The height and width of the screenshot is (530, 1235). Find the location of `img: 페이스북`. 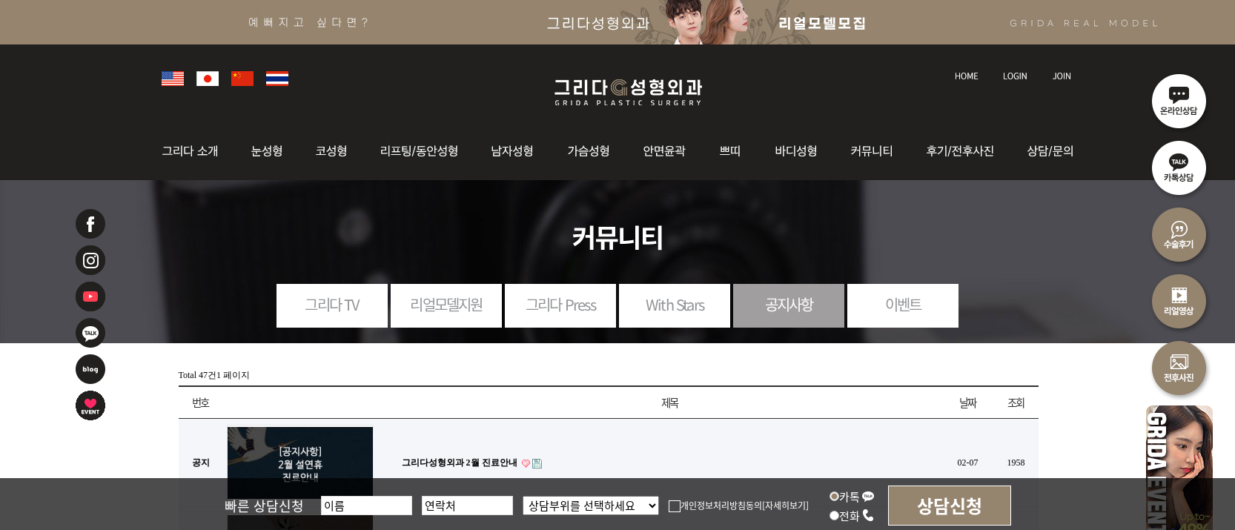

img: 페이스북 is located at coordinates (90, 224).